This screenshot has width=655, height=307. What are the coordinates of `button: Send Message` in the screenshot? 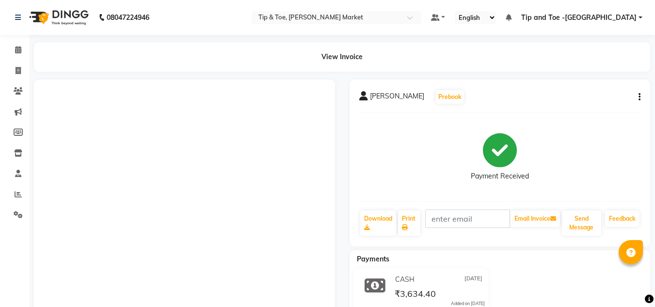 It's located at (581, 223).